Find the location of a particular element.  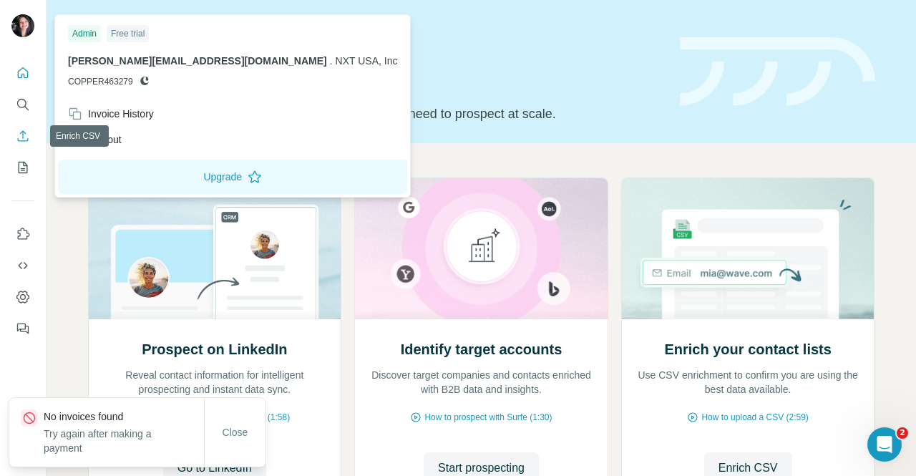

p: Discover target companies and contacts enriched with B2B data and insights. is located at coordinates (481, 382).